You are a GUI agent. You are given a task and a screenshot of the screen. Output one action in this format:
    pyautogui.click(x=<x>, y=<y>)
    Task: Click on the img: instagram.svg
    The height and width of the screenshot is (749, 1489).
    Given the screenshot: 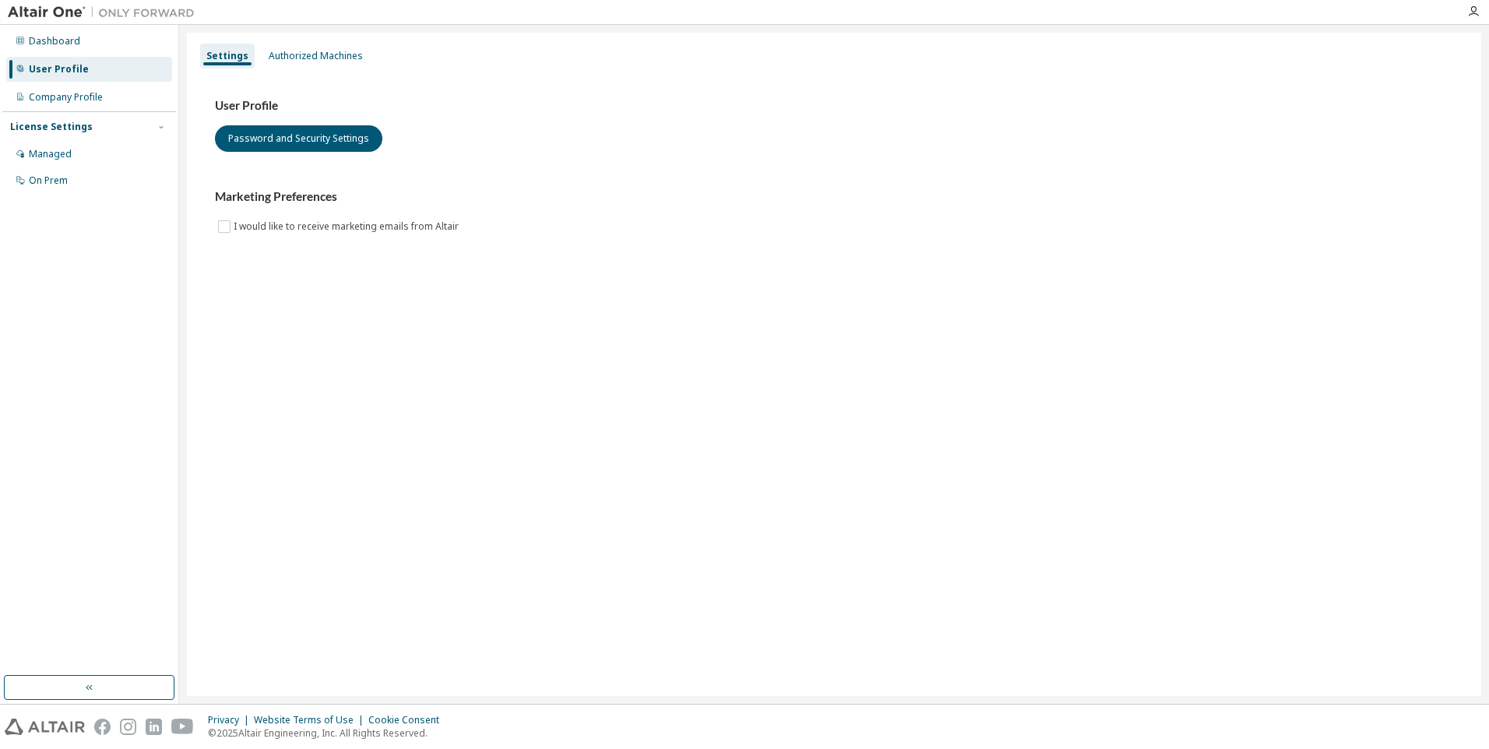 What is the action you would take?
    pyautogui.click(x=128, y=727)
    